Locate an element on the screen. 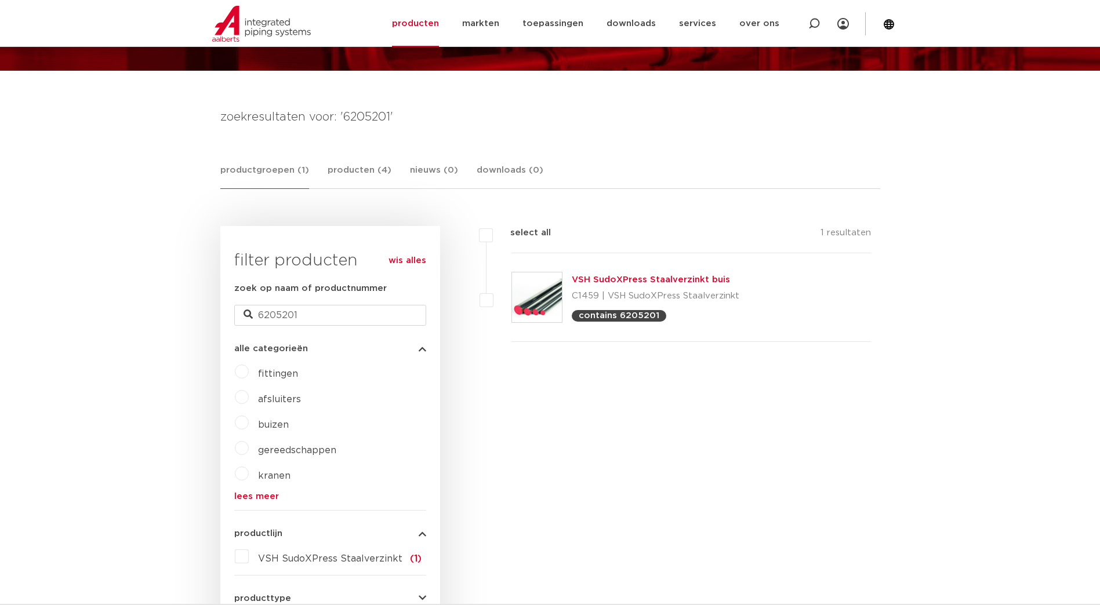 The height and width of the screenshot is (605, 1100). input: zoeken is located at coordinates (330, 315).